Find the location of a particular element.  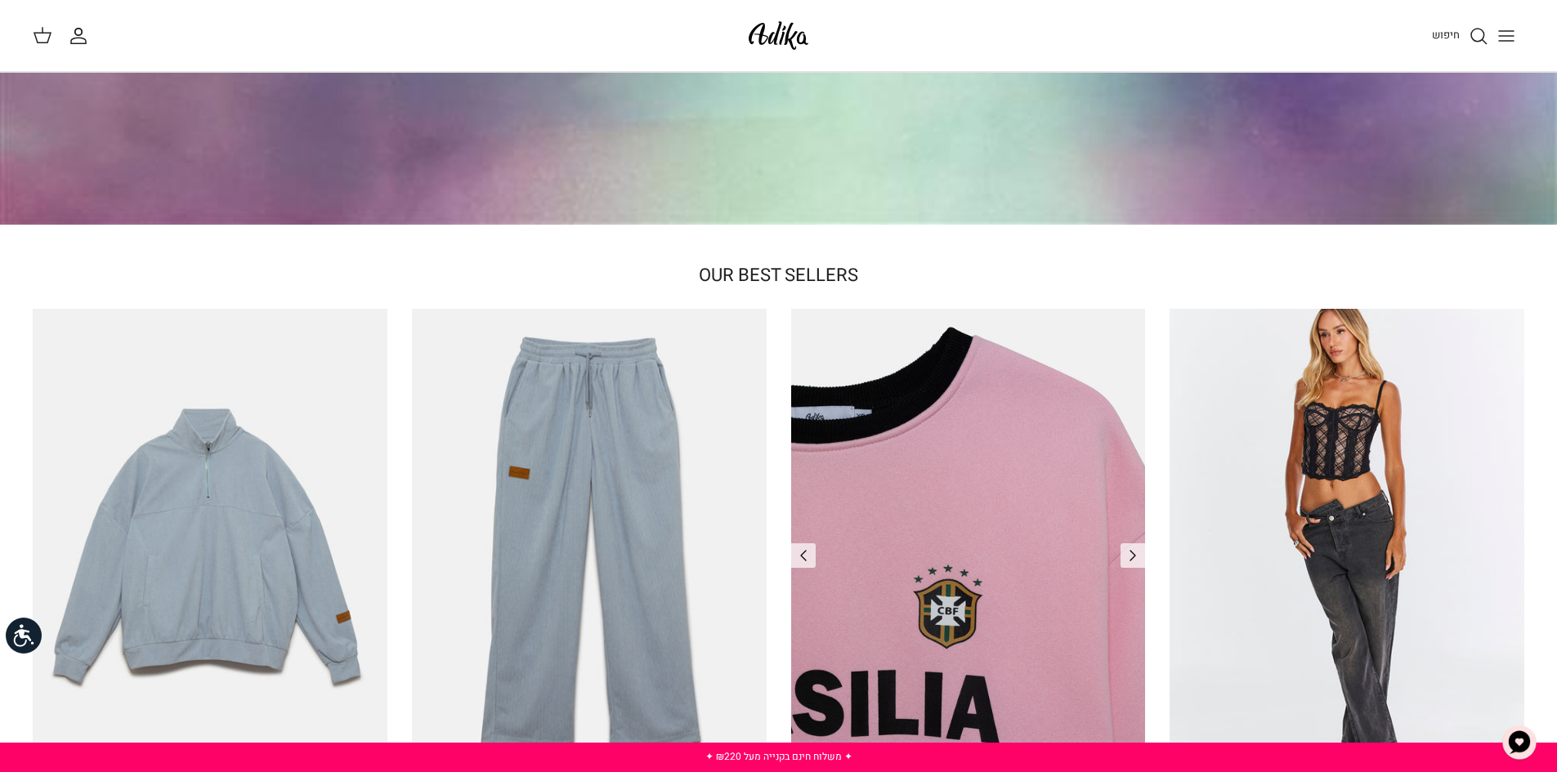

a: Adika IL is located at coordinates (778, 35).